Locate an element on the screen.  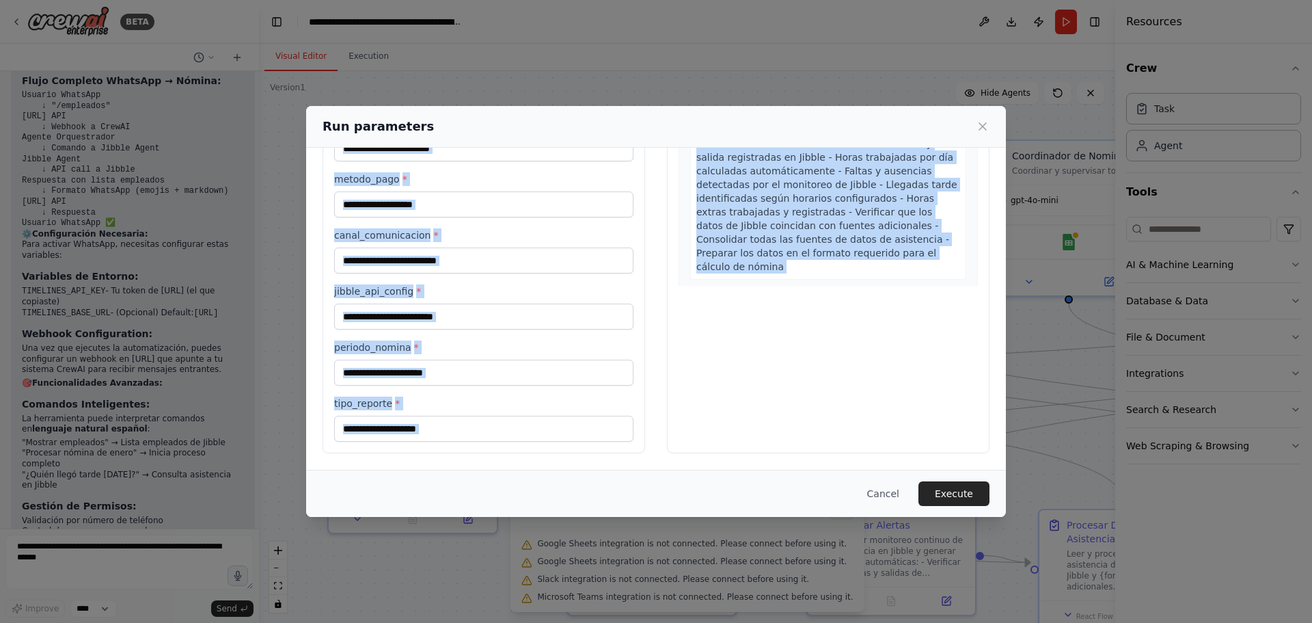
button: Execute is located at coordinates (954, 494).